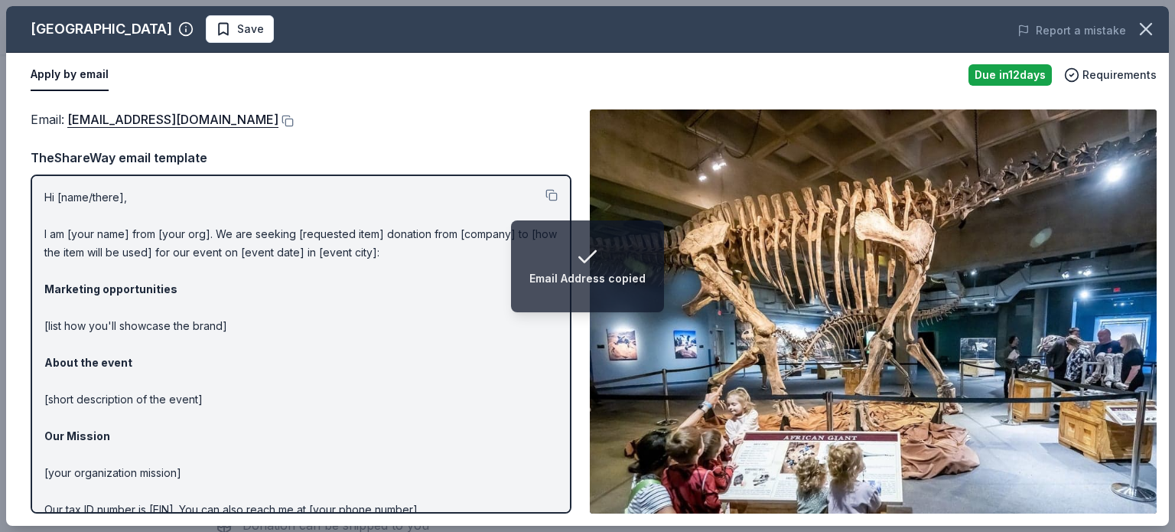  Describe the element at coordinates (88, 362) in the screenshot. I see `strong: About the event` at that location.